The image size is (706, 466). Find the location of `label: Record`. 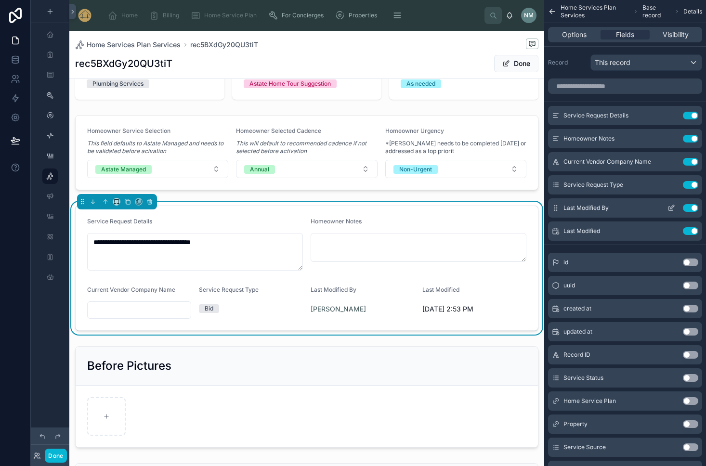

label: Record is located at coordinates (568, 63).